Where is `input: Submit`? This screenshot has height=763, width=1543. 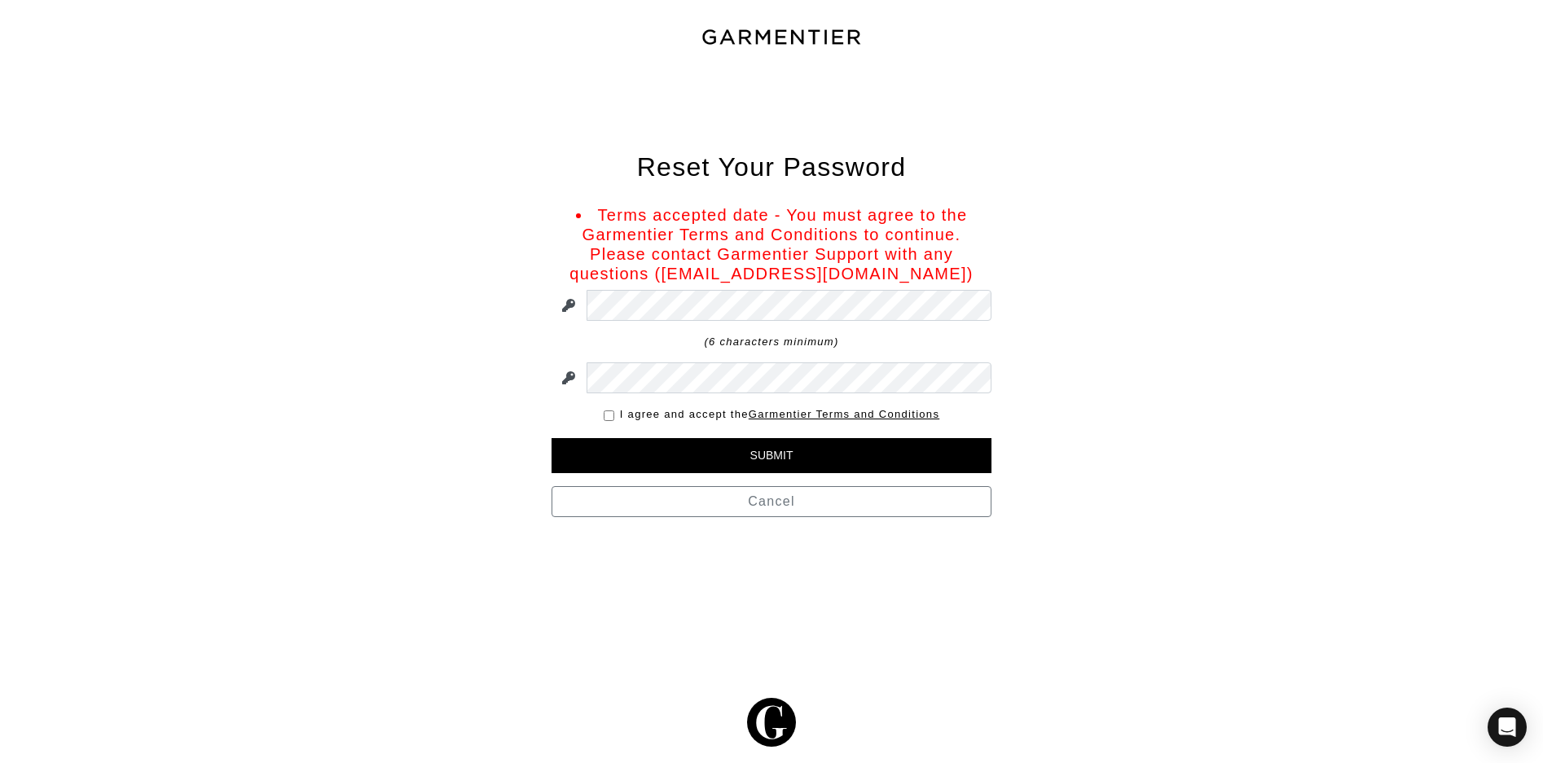 input: Submit is located at coordinates (772, 455).